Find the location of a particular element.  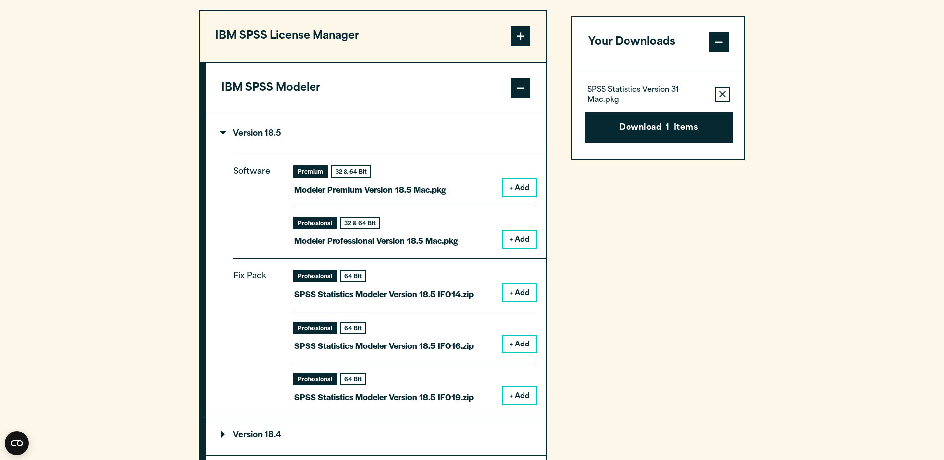

p: Fix Pack is located at coordinates (256, 332).